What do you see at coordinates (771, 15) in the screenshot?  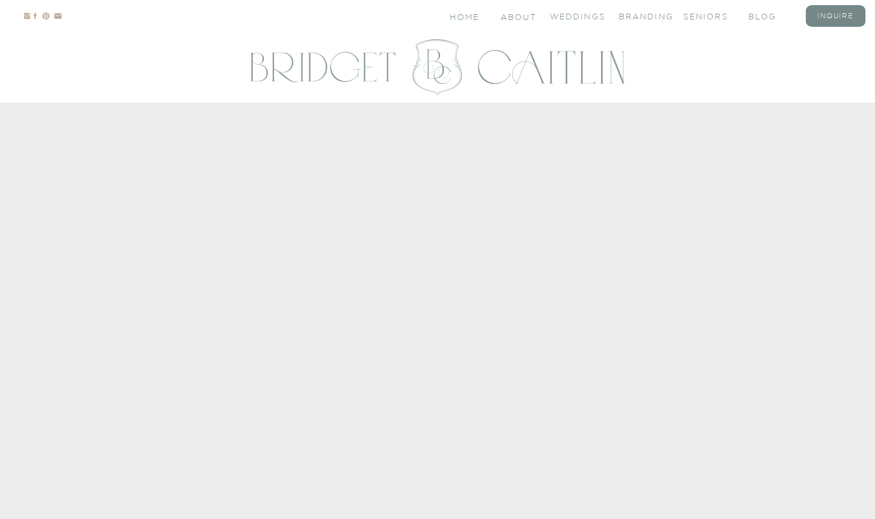 I see `nav: blog` at bounding box center [771, 15].